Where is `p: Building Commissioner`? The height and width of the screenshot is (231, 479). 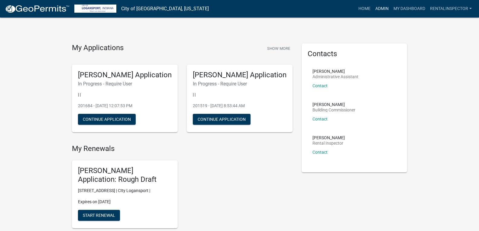 p: Building Commissioner is located at coordinates (334, 110).